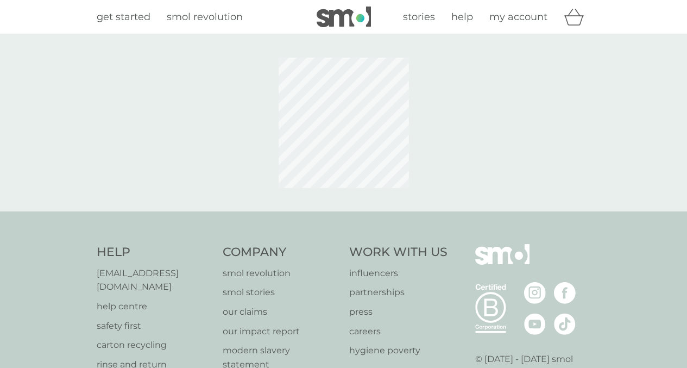  I want to click on img: visit the smol Tiktok page, so click(565, 324).